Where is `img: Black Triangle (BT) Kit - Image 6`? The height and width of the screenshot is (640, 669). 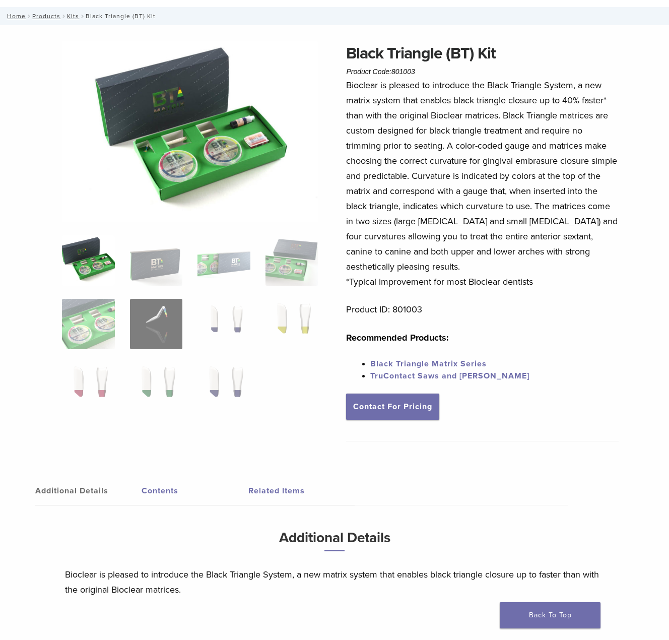
img: Black Triangle (BT) Kit - Image 6 is located at coordinates (156, 324).